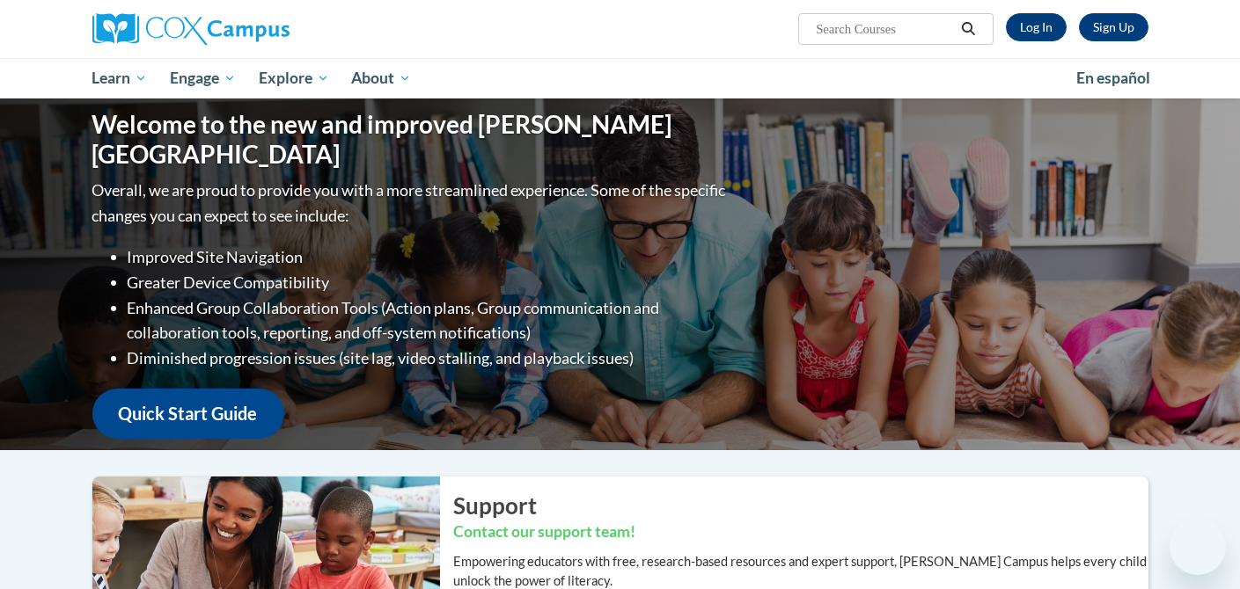 The height and width of the screenshot is (589, 1240). Describe the element at coordinates (119, 78) in the screenshot. I see `span: Learn` at that location.